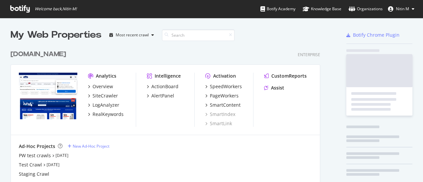 The width and height of the screenshot is (423, 182). What do you see at coordinates (160, 96) in the screenshot?
I see `a: AlertPanel` at bounding box center [160, 96].